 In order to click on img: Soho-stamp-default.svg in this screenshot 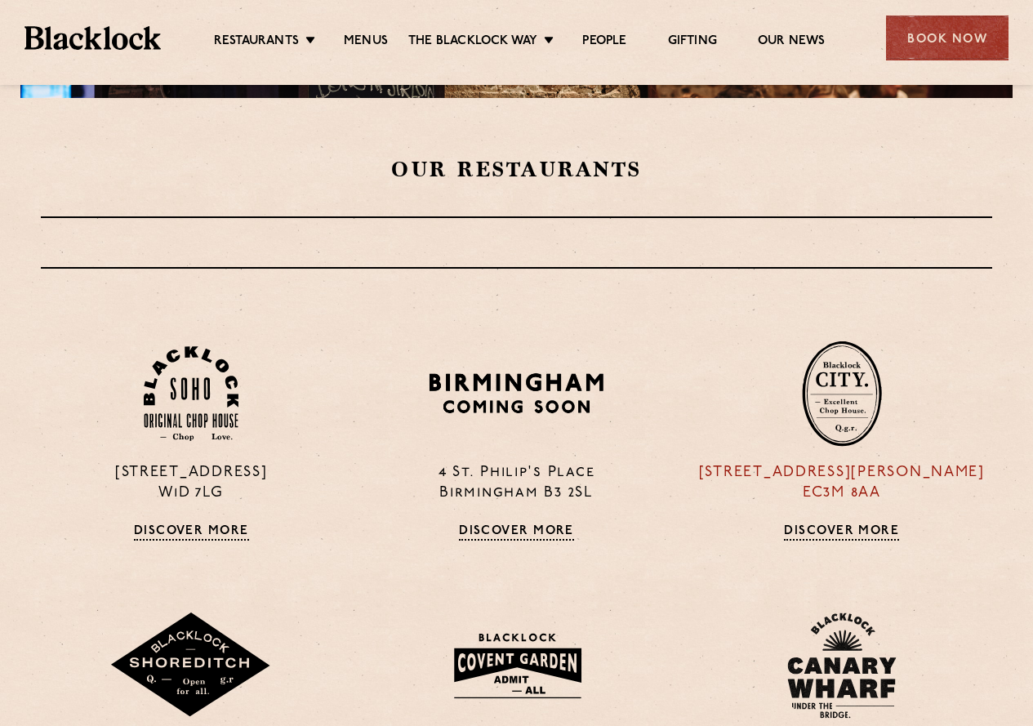, I will do `click(191, 394)`.